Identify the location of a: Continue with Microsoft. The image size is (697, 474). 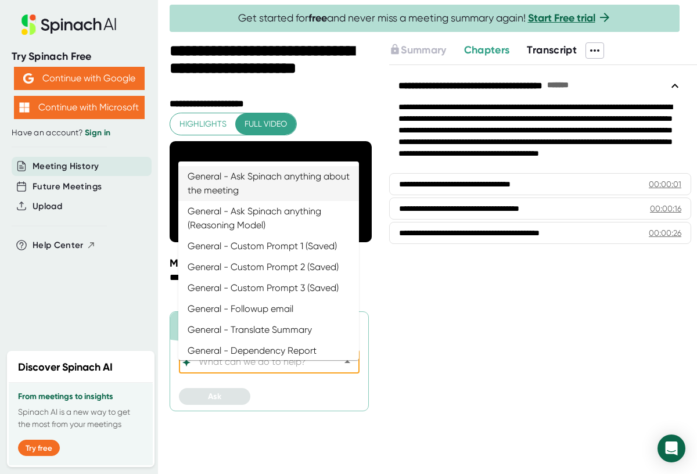
(79, 108).